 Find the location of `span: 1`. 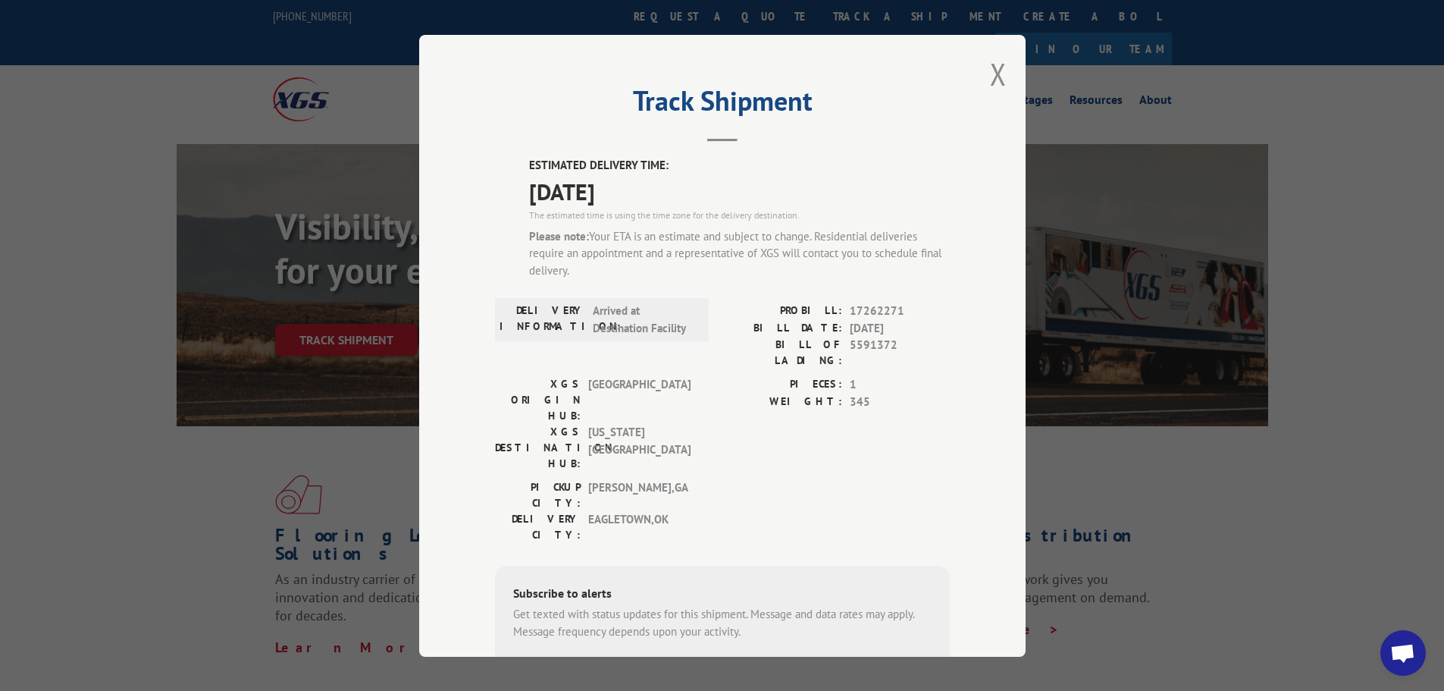

span: 1 is located at coordinates (900, 384).